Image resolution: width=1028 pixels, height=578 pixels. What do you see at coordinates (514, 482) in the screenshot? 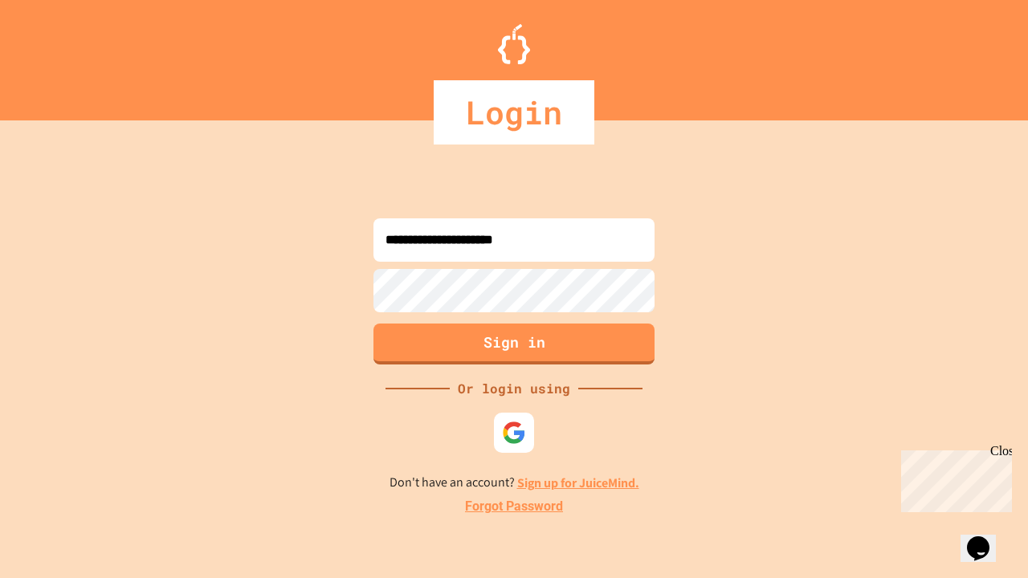
I see `p: Don't have an account?` at bounding box center [514, 482].